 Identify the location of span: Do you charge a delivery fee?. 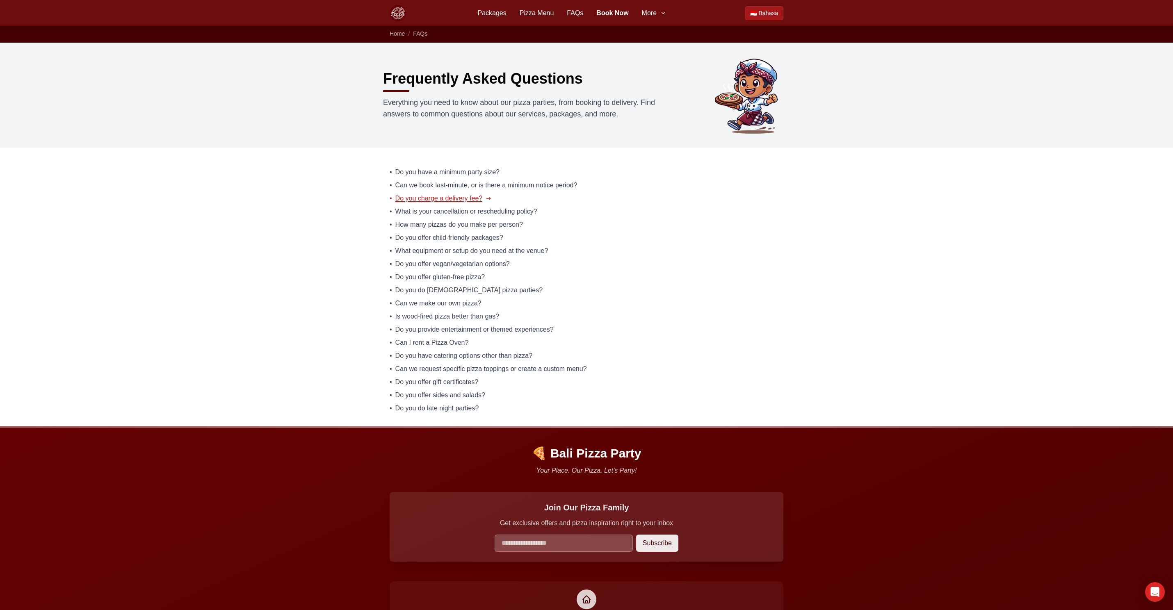
(439, 199).